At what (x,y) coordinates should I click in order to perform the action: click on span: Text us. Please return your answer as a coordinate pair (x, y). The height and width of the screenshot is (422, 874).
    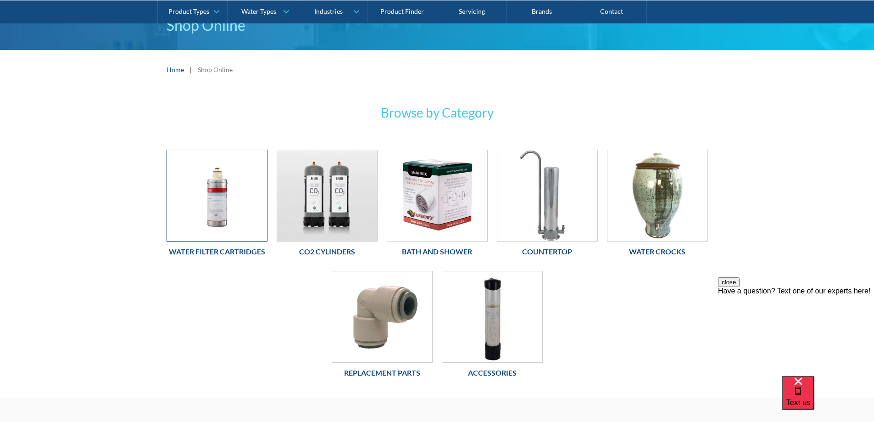
    Looking at the image, I should click on (16, 26).